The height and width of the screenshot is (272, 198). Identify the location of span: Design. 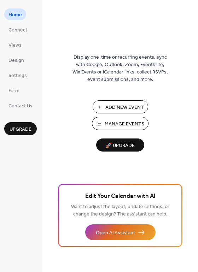
(16, 60).